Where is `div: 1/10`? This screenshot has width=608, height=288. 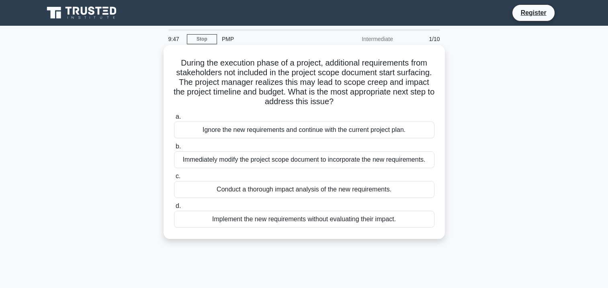 div: 1/10 is located at coordinates (421, 39).